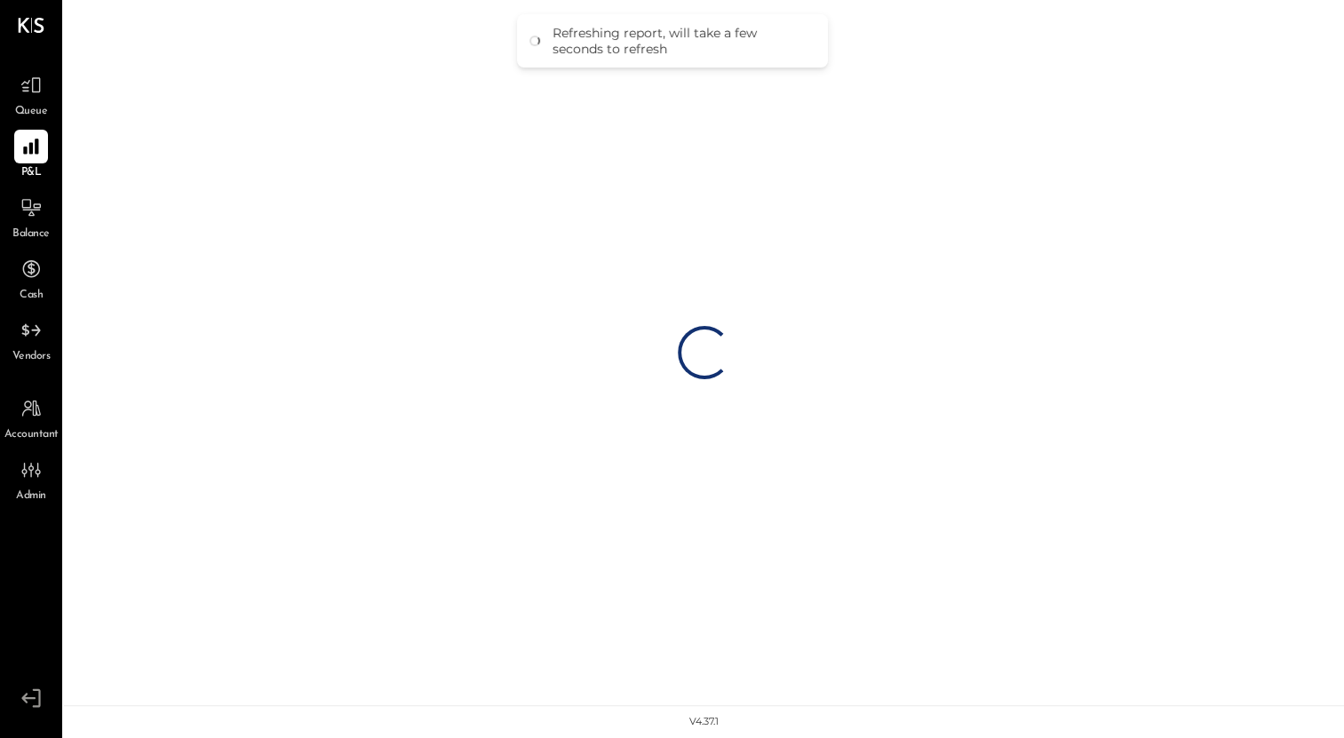 The height and width of the screenshot is (738, 1344). Describe the element at coordinates (31, 435) in the screenshot. I see `span: Accountant` at that location.